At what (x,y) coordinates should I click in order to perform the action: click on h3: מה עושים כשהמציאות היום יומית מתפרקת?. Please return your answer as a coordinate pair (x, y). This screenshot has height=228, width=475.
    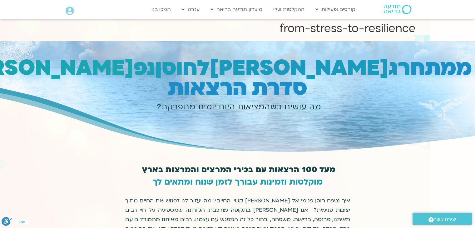
    Looking at the image, I should click on (239, 107).